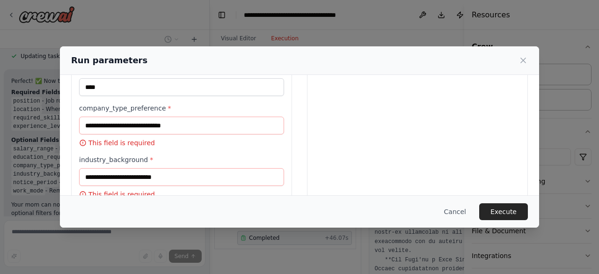 This screenshot has height=274, width=599. Describe the element at coordinates (503, 211) in the screenshot. I see `button: Execute` at that location.